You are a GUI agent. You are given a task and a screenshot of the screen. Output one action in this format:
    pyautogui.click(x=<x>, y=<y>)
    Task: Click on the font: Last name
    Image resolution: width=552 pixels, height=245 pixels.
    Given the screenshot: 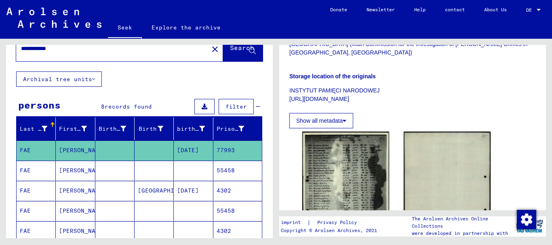 What is the action you would take?
    pyautogui.click(x=36, y=129)
    